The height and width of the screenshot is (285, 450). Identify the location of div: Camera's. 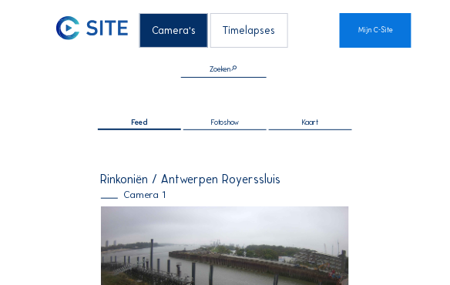
(174, 30).